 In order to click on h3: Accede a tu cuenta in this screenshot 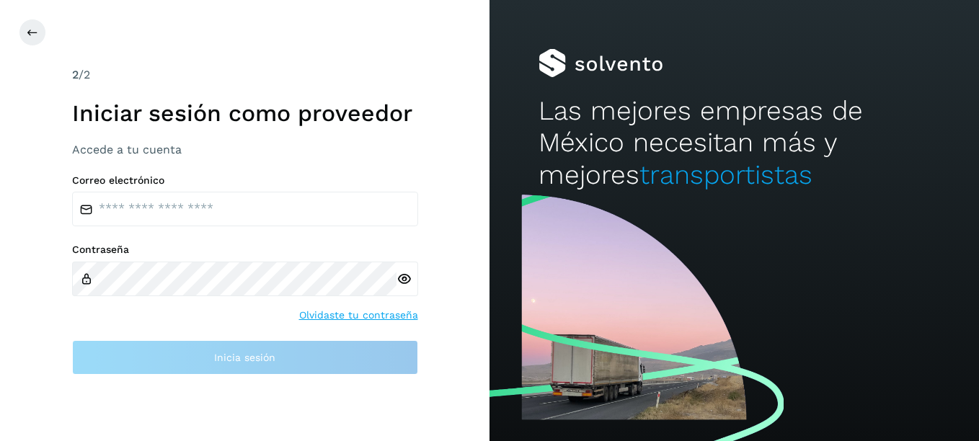, I will do `click(245, 149)`.